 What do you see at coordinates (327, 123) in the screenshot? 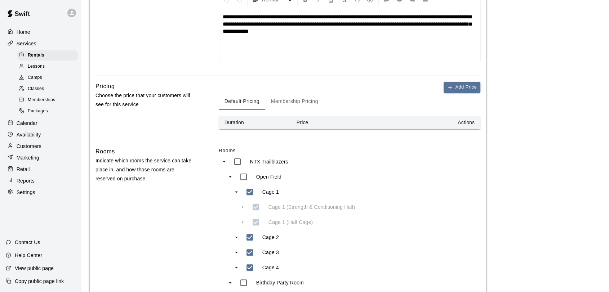
I see `th: Price` at bounding box center [327, 123].